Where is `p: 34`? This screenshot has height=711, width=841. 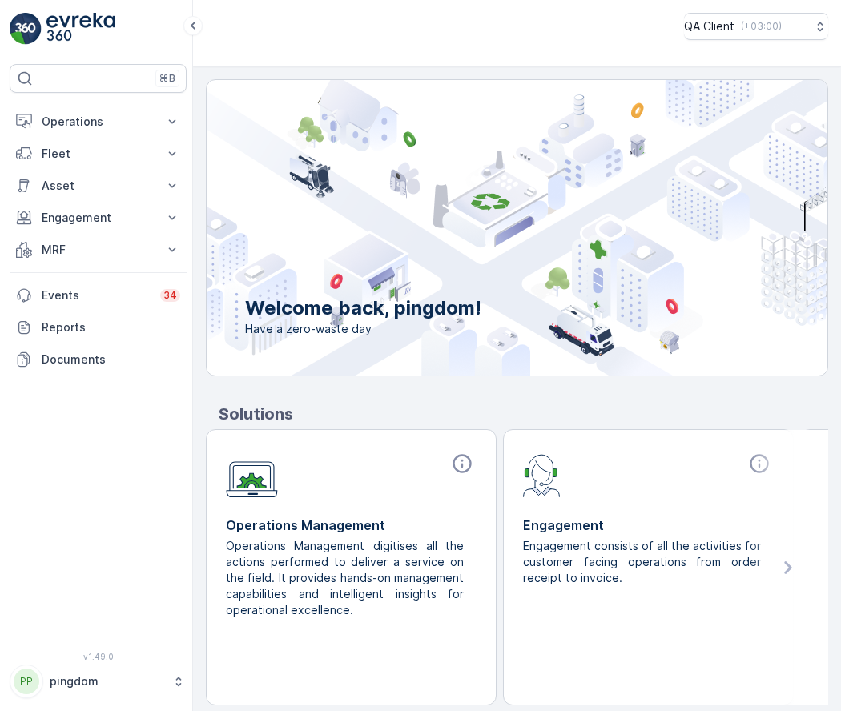
p: 34 is located at coordinates (170, 296).